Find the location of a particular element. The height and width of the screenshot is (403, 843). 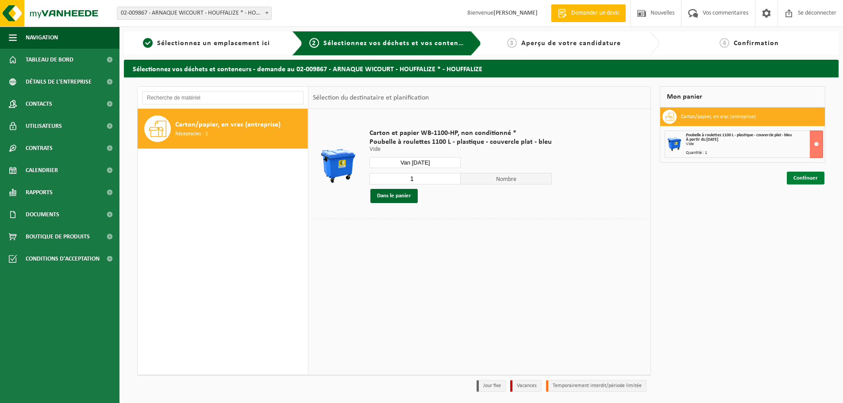

input: Sélectionnez la date is located at coordinates (415, 162).